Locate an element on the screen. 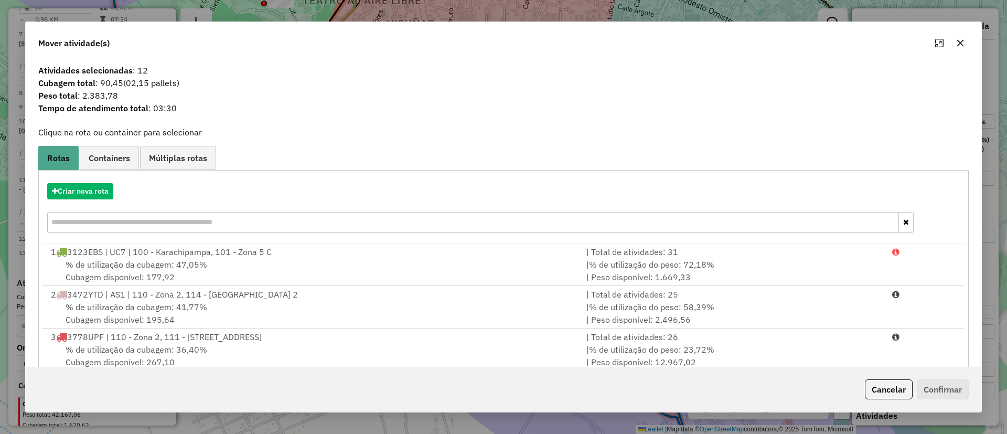 This screenshot has width=1007, height=434. div: 2 is located at coordinates (312, 294).